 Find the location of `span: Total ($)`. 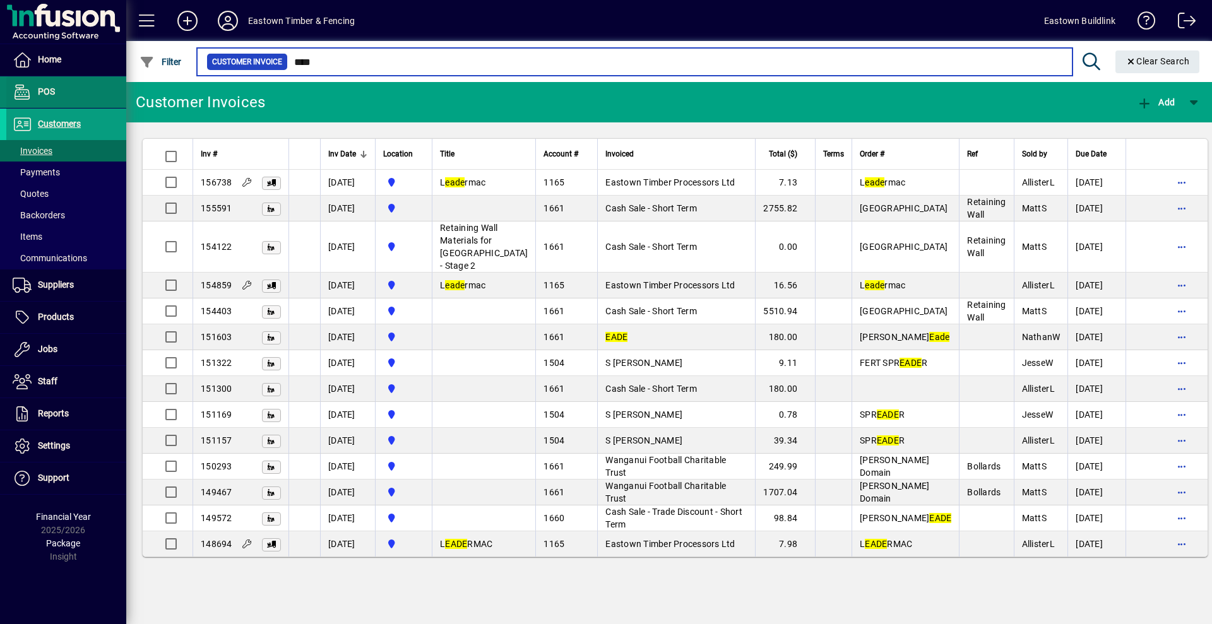

span: Total ($) is located at coordinates (783, 154).